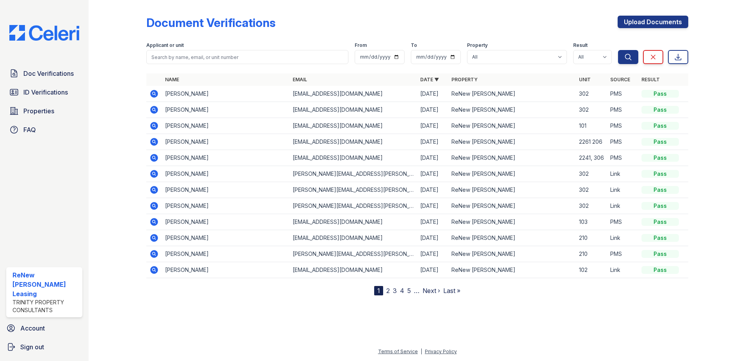 The width and height of the screenshot is (746, 361). What do you see at coordinates (592, 238) in the screenshot?
I see `td: 210` at bounding box center [592, 238].